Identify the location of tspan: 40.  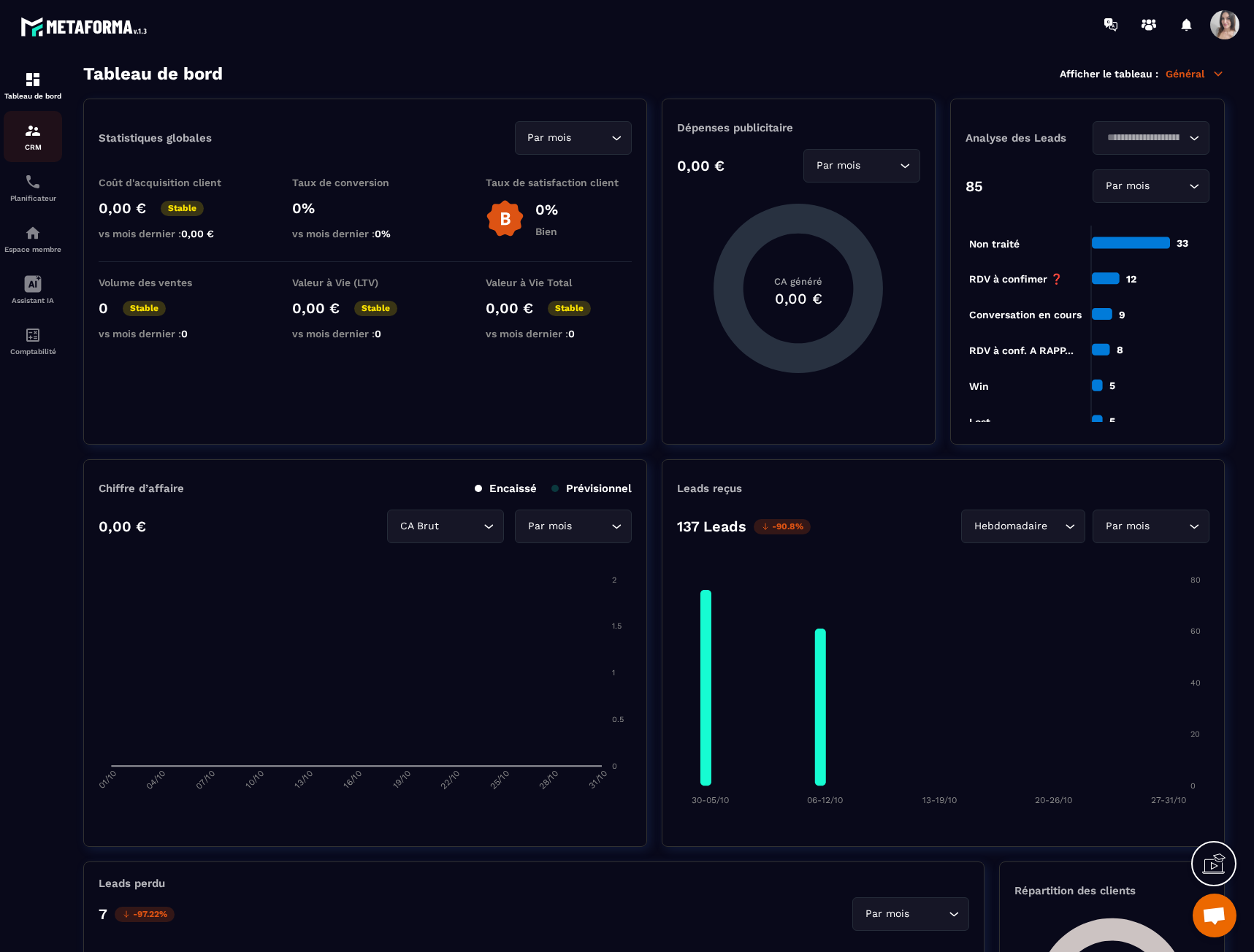
(1196, 683).